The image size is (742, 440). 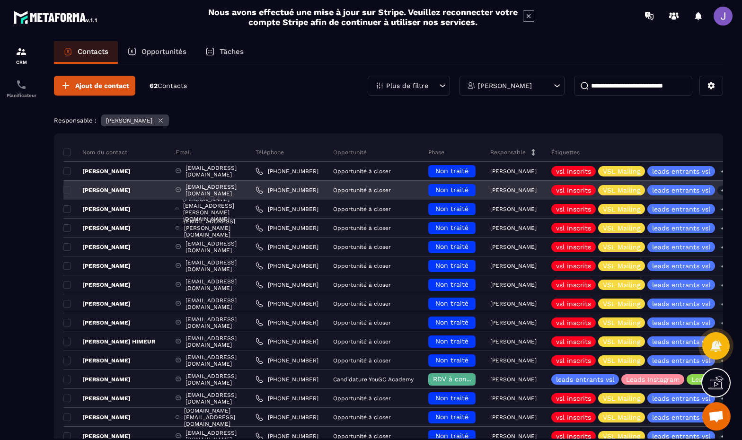 What do you see at coordinates (270, 152) in the screenshot?
I see `p: Téléphone` at bounding box center [270, 152].